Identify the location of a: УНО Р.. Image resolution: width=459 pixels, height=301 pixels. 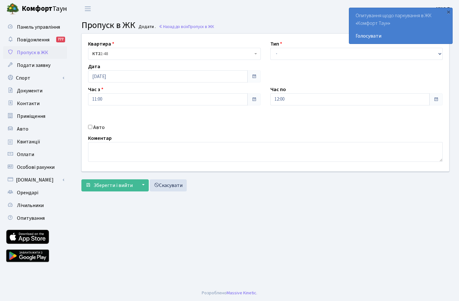
(443, 9).